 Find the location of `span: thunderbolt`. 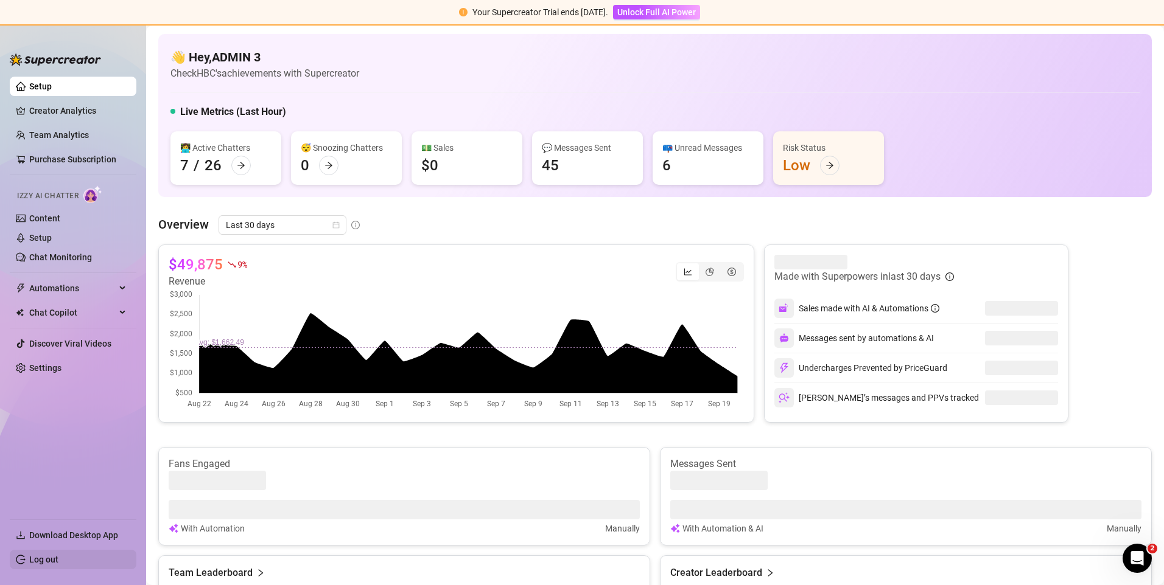

span: thunderbolt is located at coordinates (21, 288).